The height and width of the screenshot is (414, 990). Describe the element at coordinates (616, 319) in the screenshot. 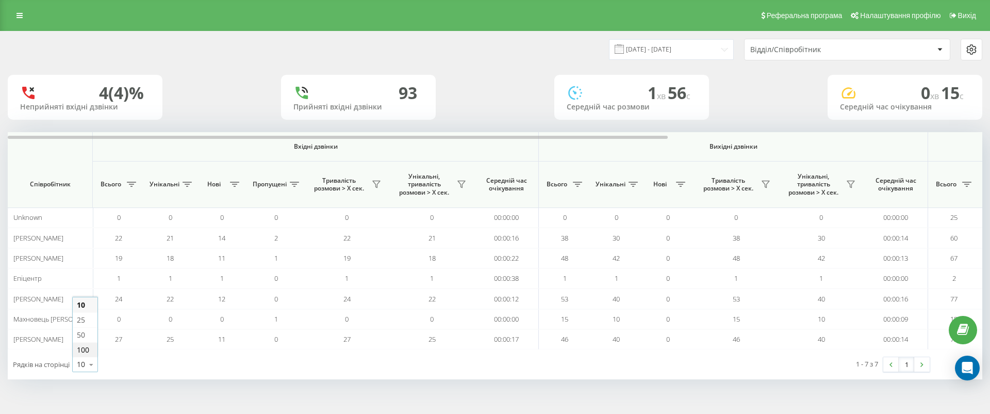

I see `span: 10` at that location.